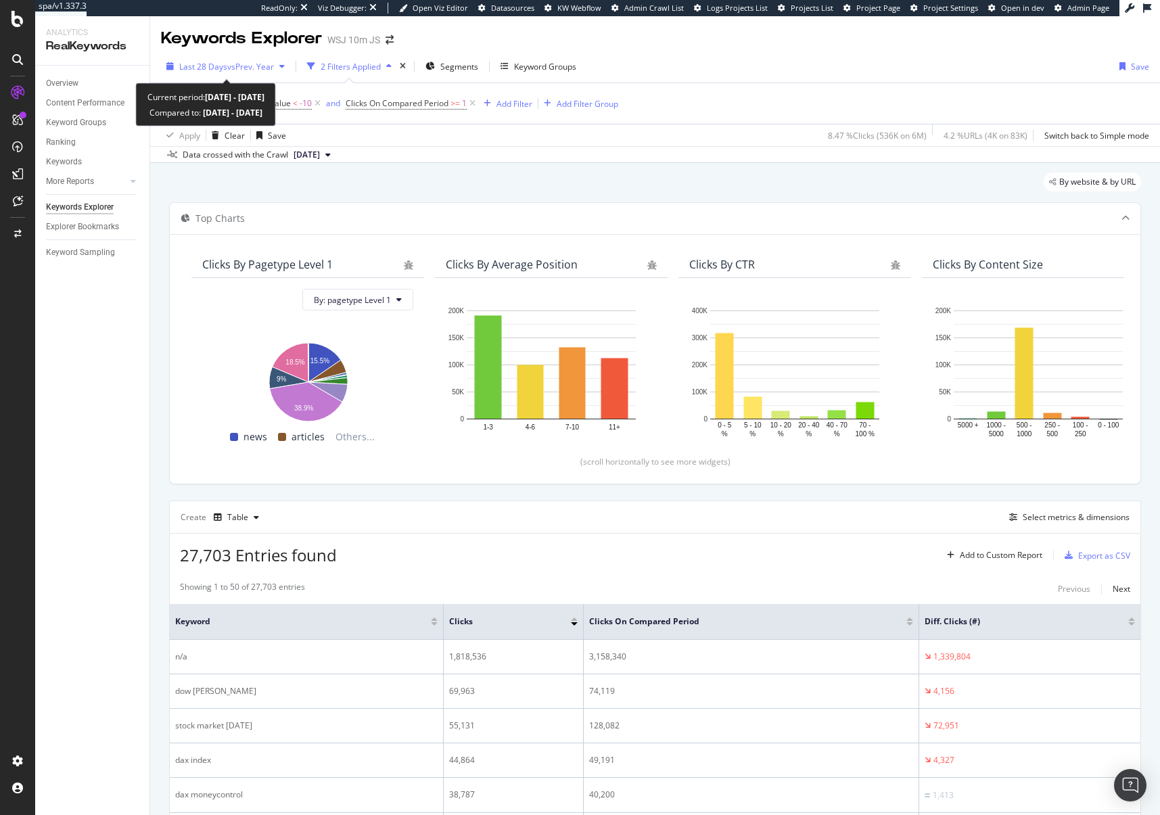 This screenshot has height=815, width=1160. What do you see at coordinates (988, 264) in the screenshot?
I see `div: Clicks By Content Size` at bounding box center [988, 264].